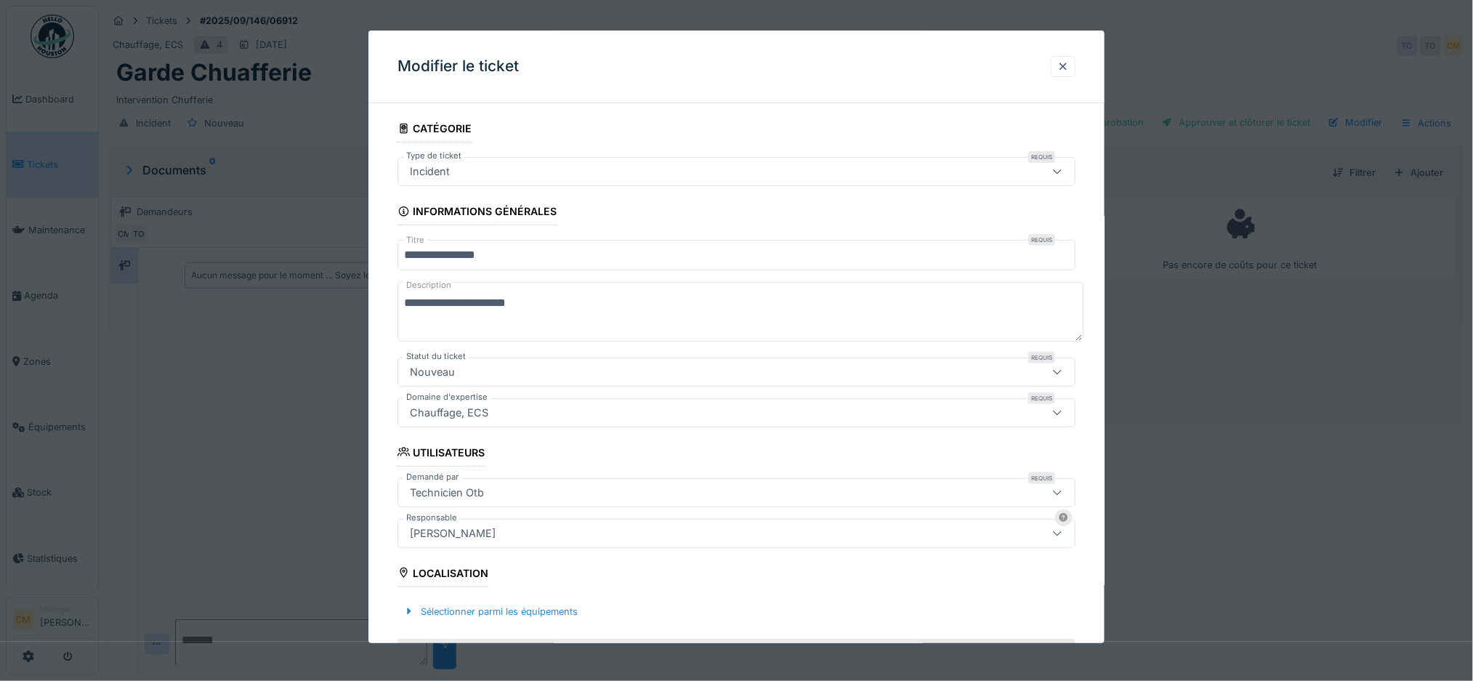 This screenshot has width=1473, height=681. Describe the element at coordinates (429, 171) in the screenshot. I see `div: Incident` at that location.